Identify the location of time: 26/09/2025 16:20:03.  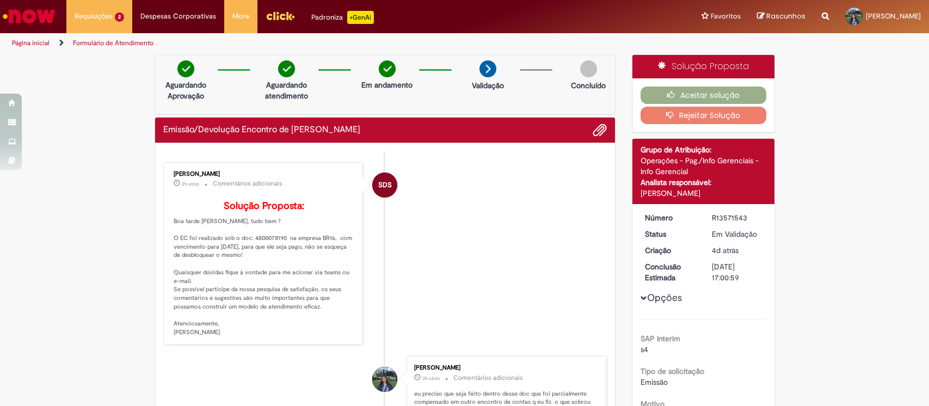
(725, 250).